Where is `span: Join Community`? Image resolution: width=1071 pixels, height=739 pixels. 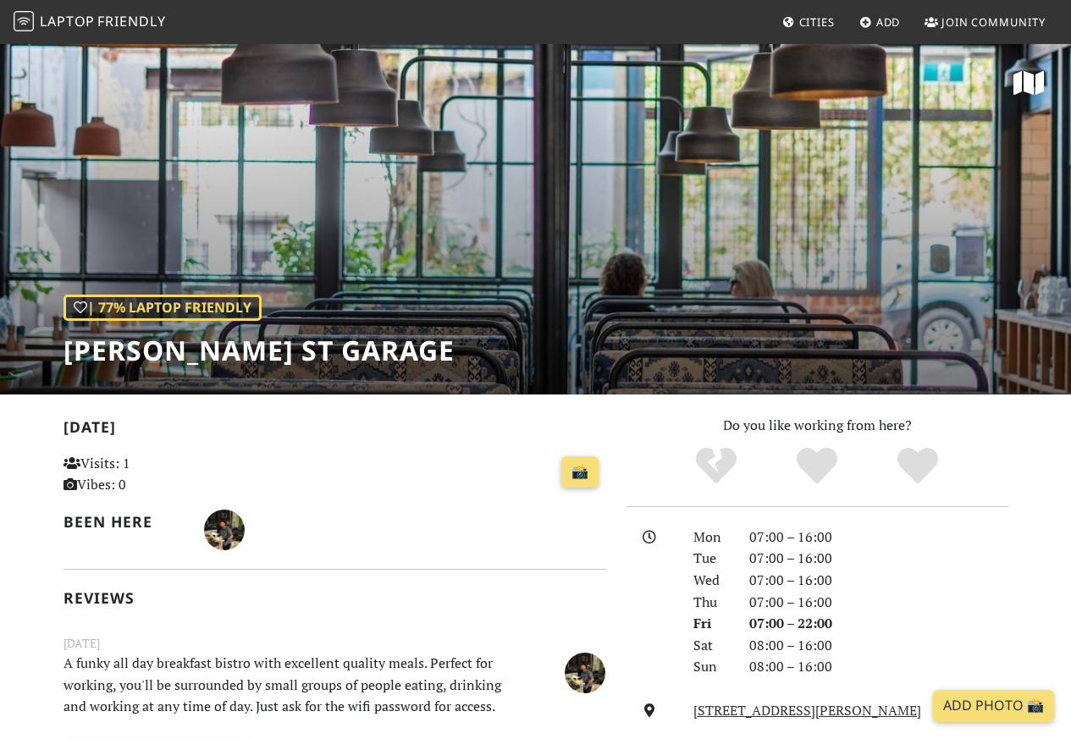 span: Join Community is located at coordinates (993, 22).